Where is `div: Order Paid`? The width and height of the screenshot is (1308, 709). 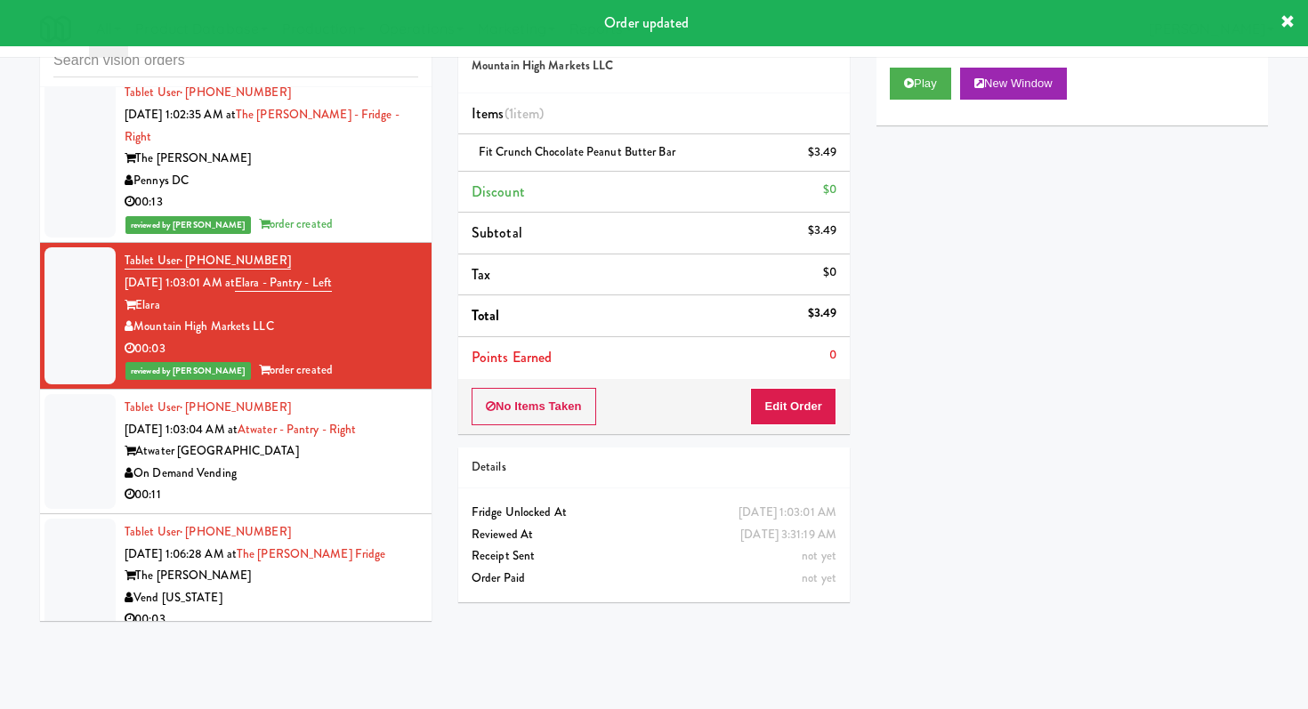
div: Order Paid is located at coordinates (654, 578).